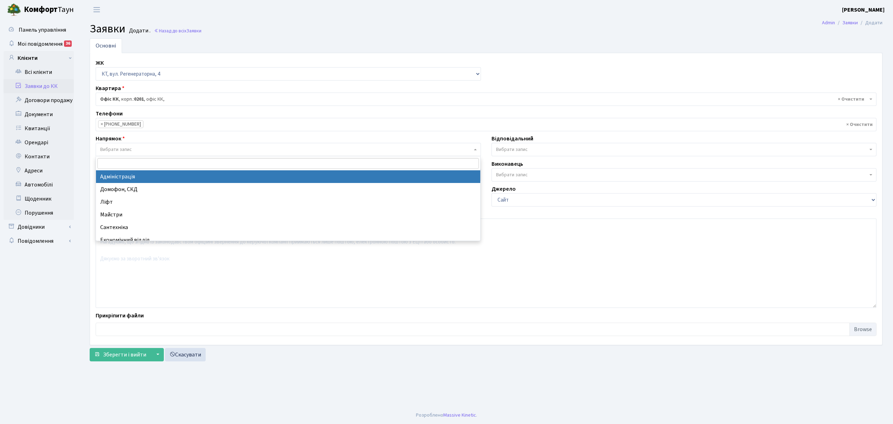 Image resolution: width=893 pixels, height=424 pixels. Describe the element at coordinates (851, 23) in the screenshot. I see `a: Заявки` at that location.